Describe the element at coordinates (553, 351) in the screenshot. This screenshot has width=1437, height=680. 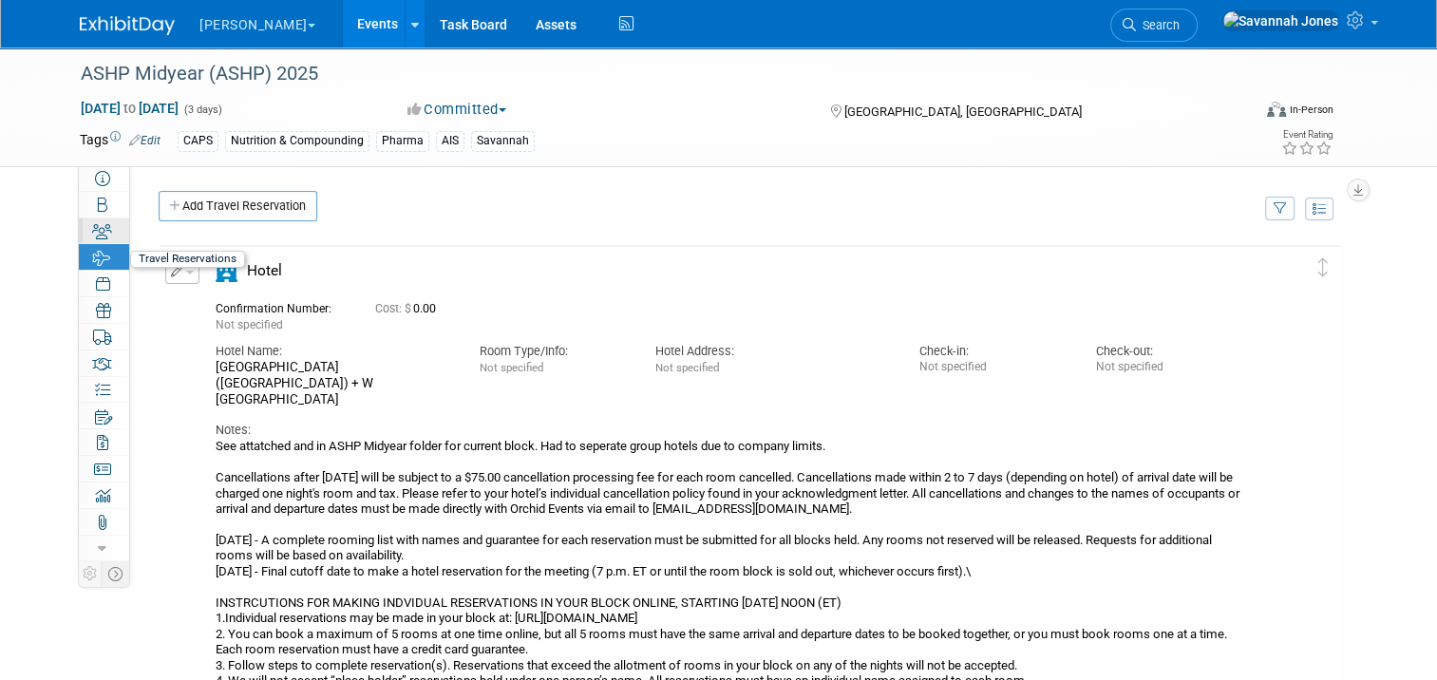
I see `div: Room Type/Info:` at that location.